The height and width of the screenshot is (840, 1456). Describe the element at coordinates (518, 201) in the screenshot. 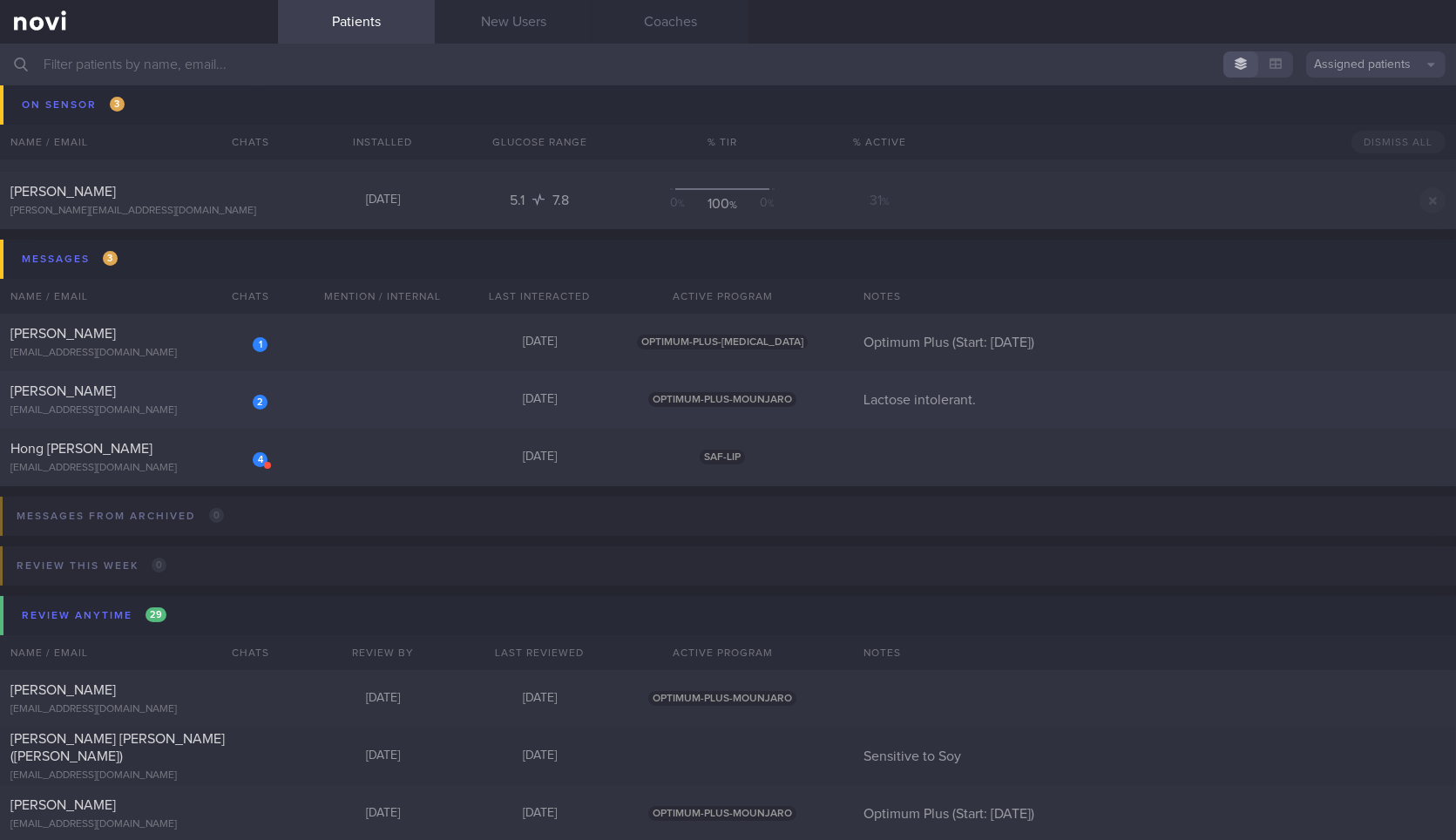

I see `span: 5.1` at that location.